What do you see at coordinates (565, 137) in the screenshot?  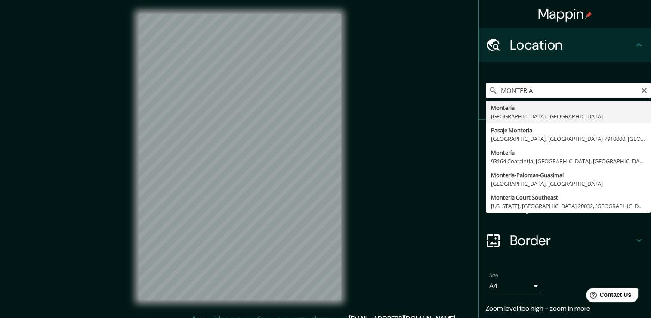 I see `div: Pins` at bounding box center [565, 137].